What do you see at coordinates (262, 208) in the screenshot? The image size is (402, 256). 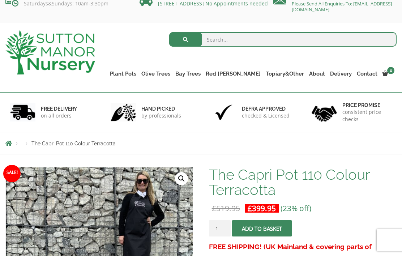 I see `bdi: 399.95` at bounding box center [262, 208].